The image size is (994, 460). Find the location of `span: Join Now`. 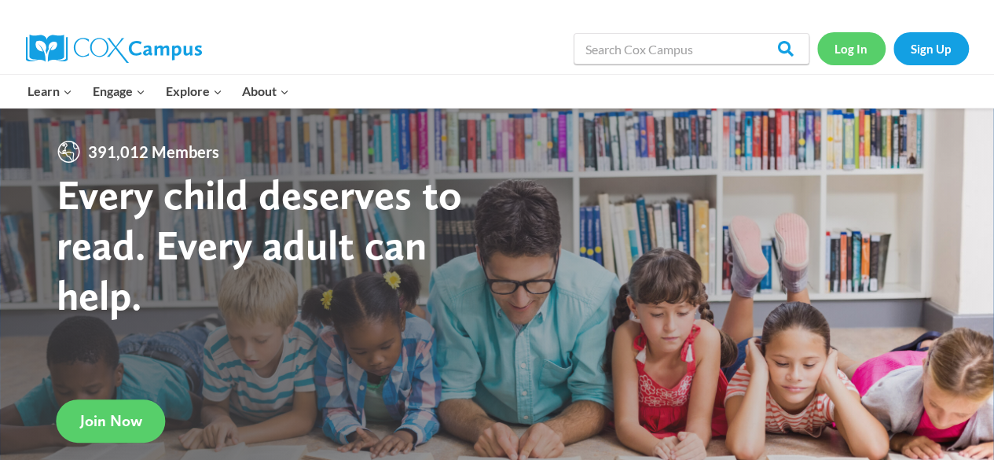

span: Join Now is located at coordinates (111, 420).